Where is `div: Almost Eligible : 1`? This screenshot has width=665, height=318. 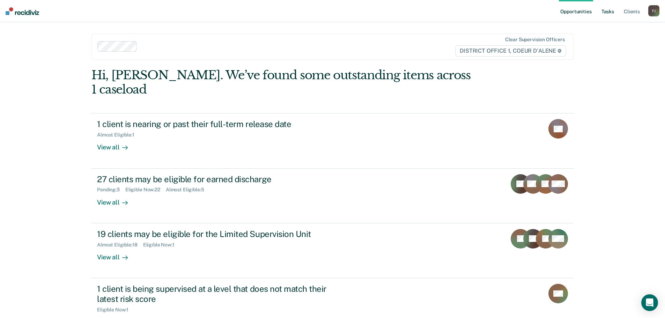 div: Almost Eligible : 1 is located at coordinates (118, 135).